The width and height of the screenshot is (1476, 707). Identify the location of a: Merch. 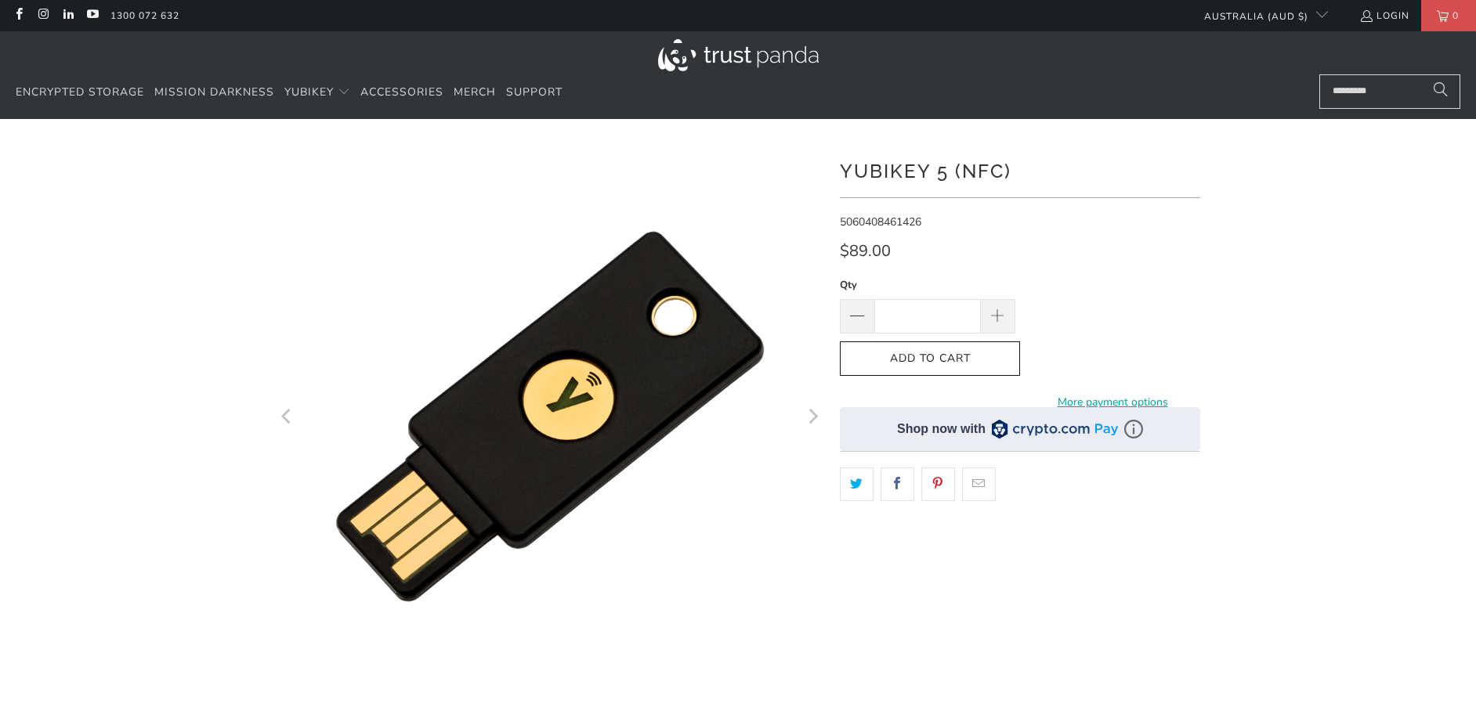
(475, 92).